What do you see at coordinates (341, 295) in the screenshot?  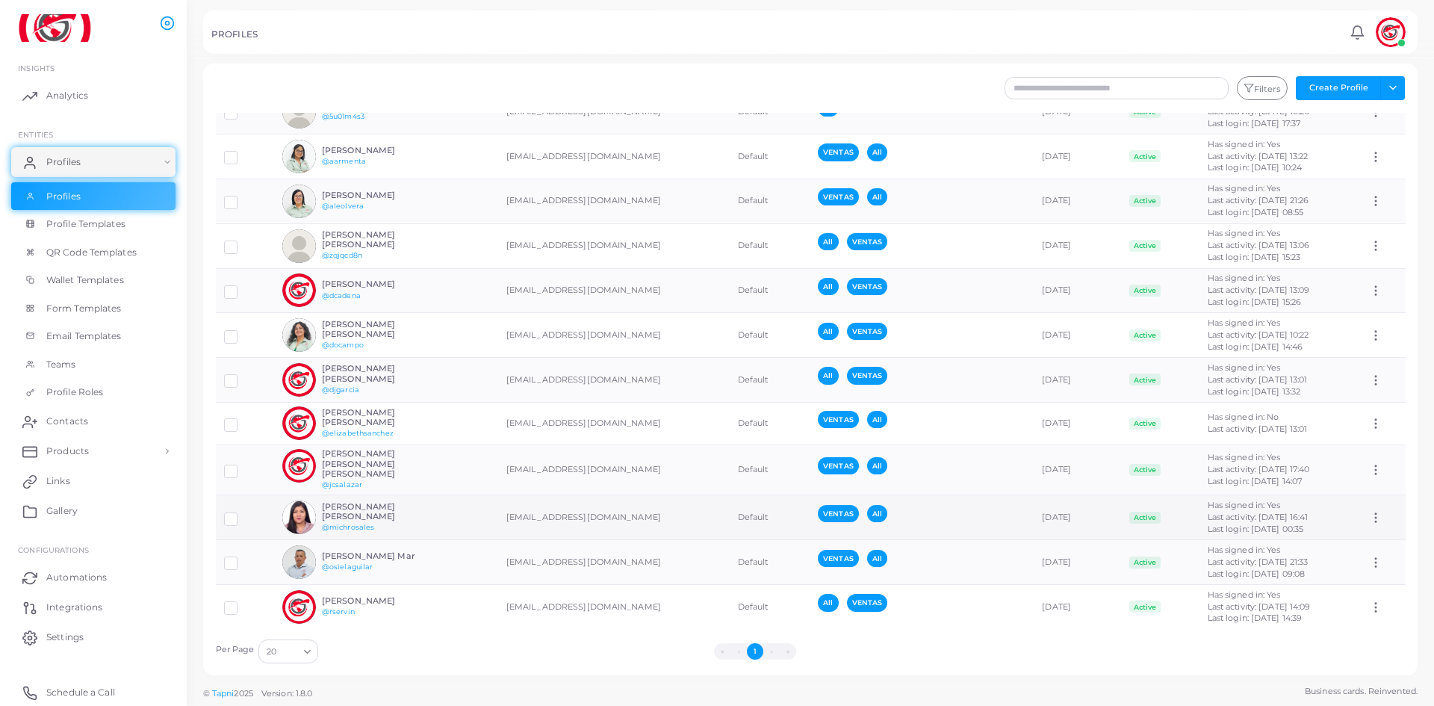 I see `a: @dcadena` at bounding box center [341, 295].